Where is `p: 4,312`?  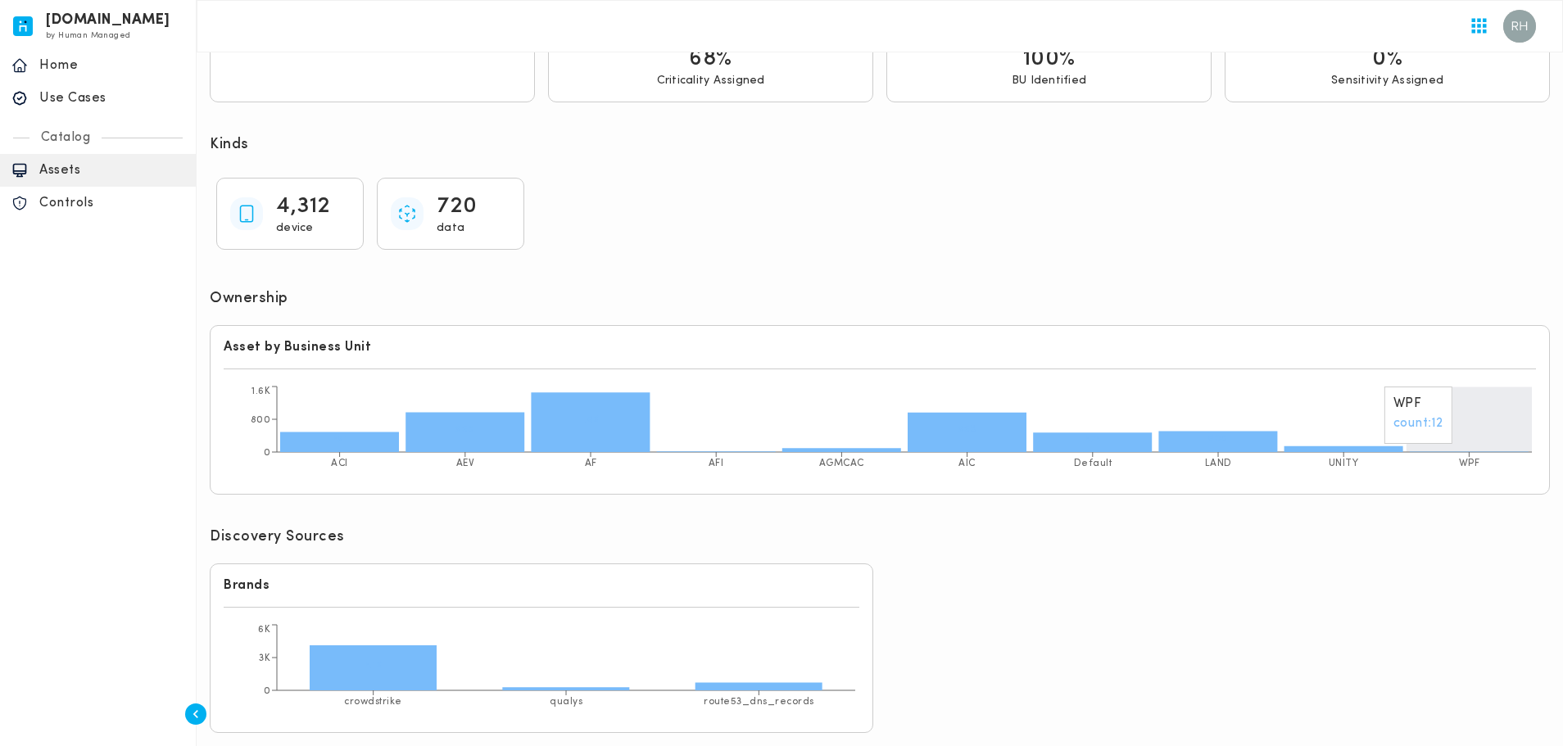
p: 4,312 is located at coordinates (303, 206).